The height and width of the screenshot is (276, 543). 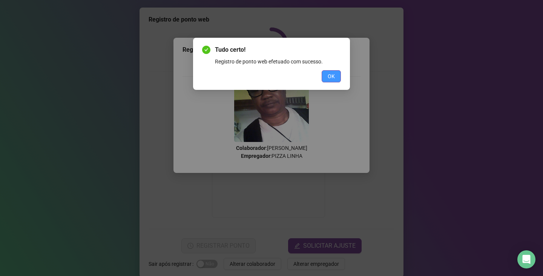 What do you see at coordinates (527, 259) in the screenshot?
I see `div: Open Intercom Messenger` at bounding box center [527, 259].